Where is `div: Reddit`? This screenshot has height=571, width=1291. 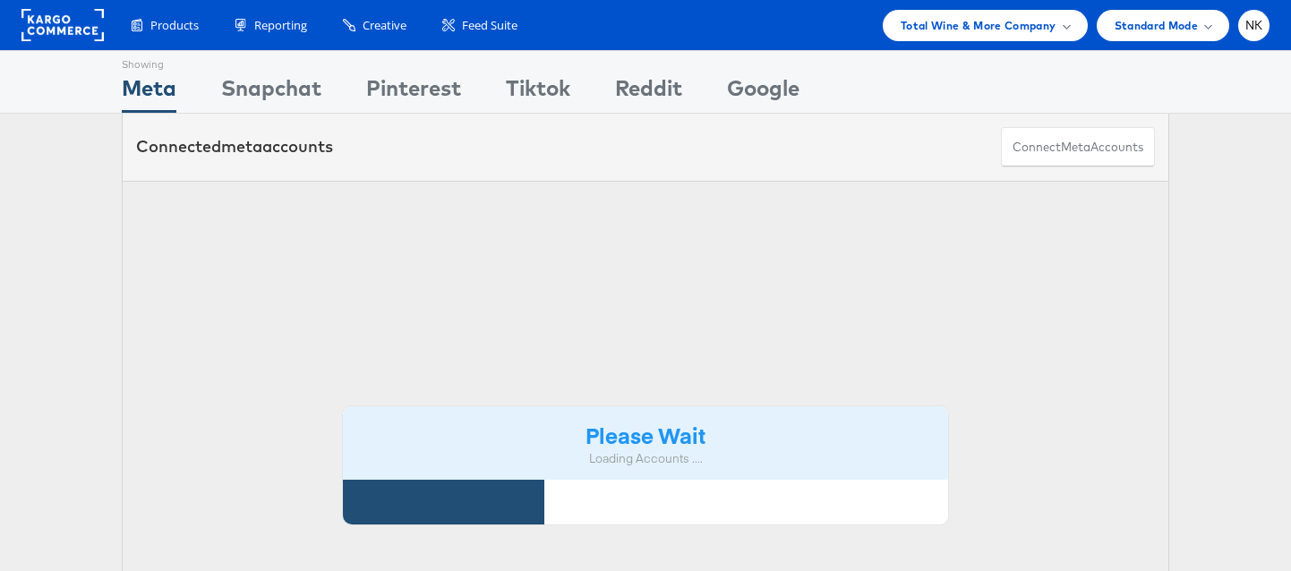 div: Reddit is located at coordinates (648, 92).